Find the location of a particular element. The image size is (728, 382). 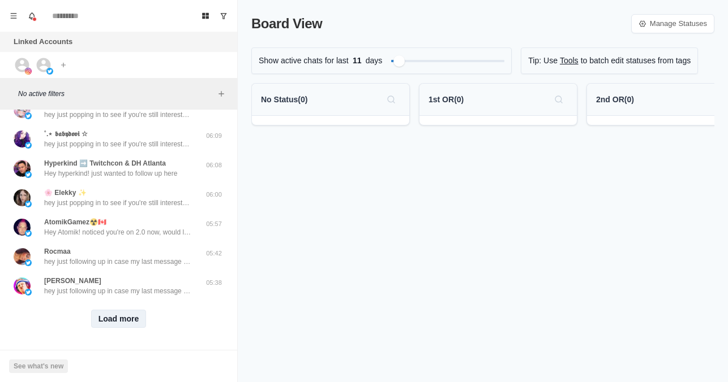

div: Filter by activity days is located at coordinates (399, 61).